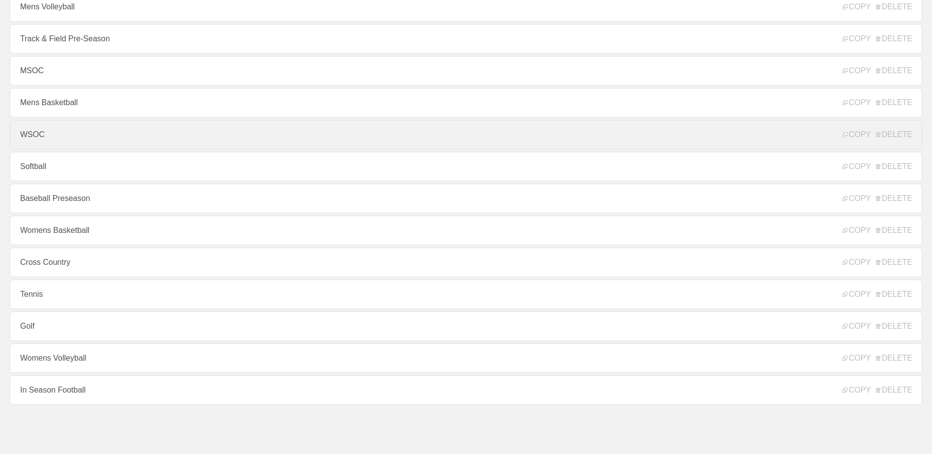 The image size is (932, 454). Describe the element at coordinates (466, 294) in the screenshot. I see `a: Tennis` at that location.